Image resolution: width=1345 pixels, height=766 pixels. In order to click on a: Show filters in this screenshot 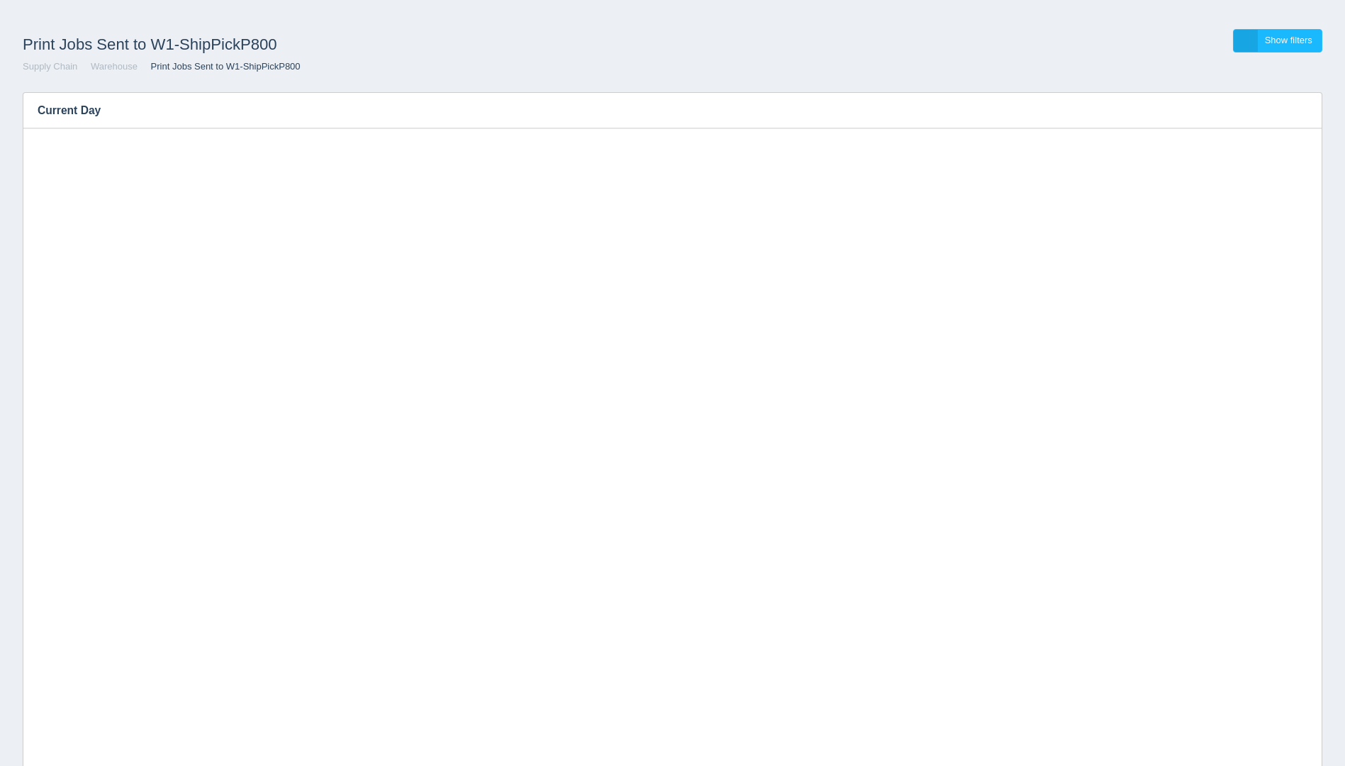, I will do `click(1278, 40)`.